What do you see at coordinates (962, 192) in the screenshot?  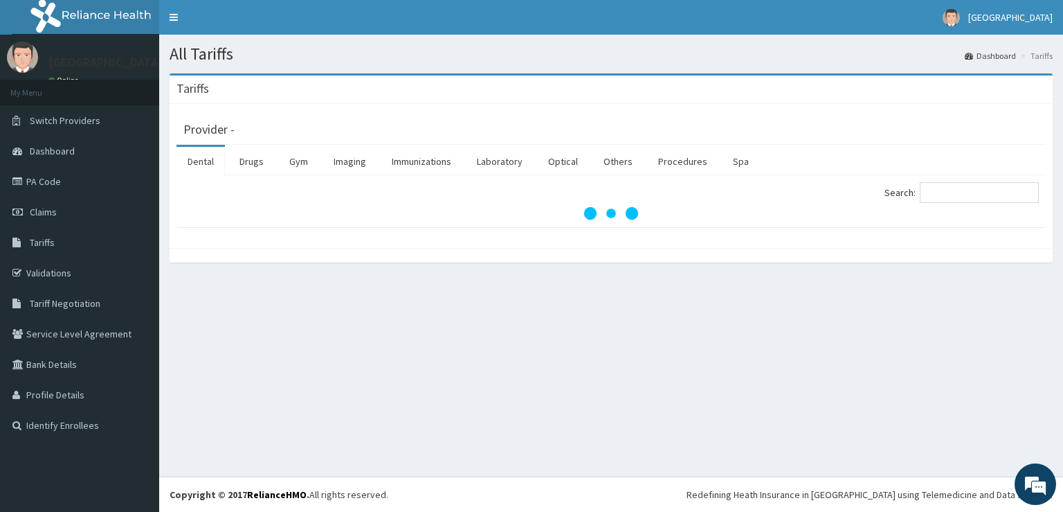 I see `label: Search:` at bounding box center [962, 192].